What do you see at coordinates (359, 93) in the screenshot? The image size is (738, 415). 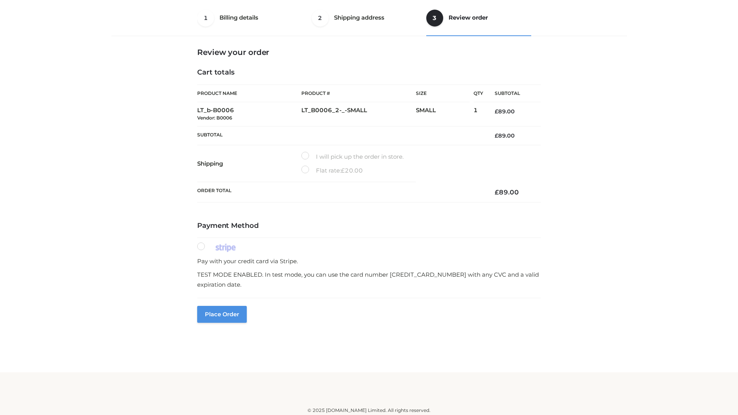 I see `th: Product #` at bounding box center [359, 93].